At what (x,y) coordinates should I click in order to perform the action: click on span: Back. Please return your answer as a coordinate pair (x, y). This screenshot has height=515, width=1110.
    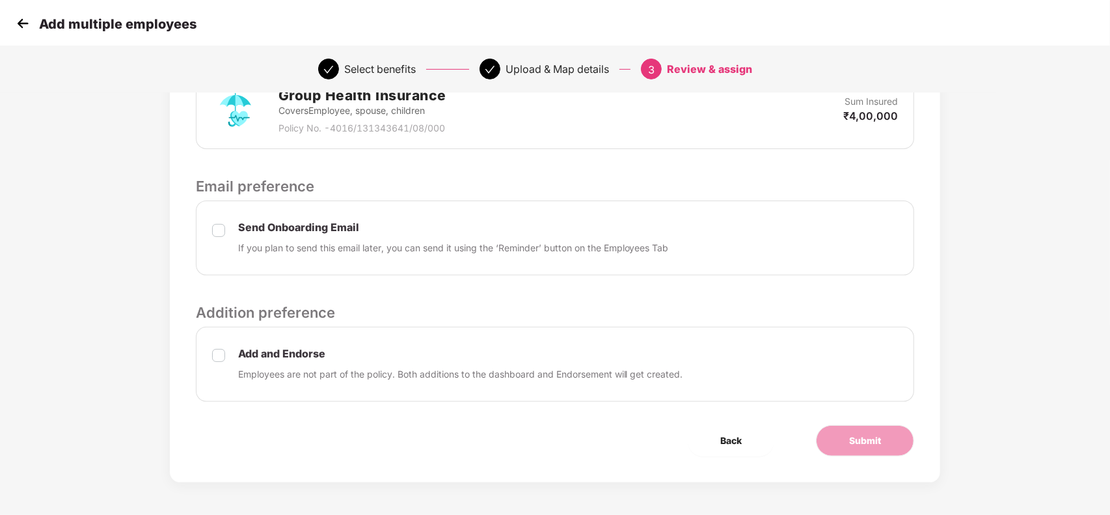
    Looking at the image, I should click on (731, 440).